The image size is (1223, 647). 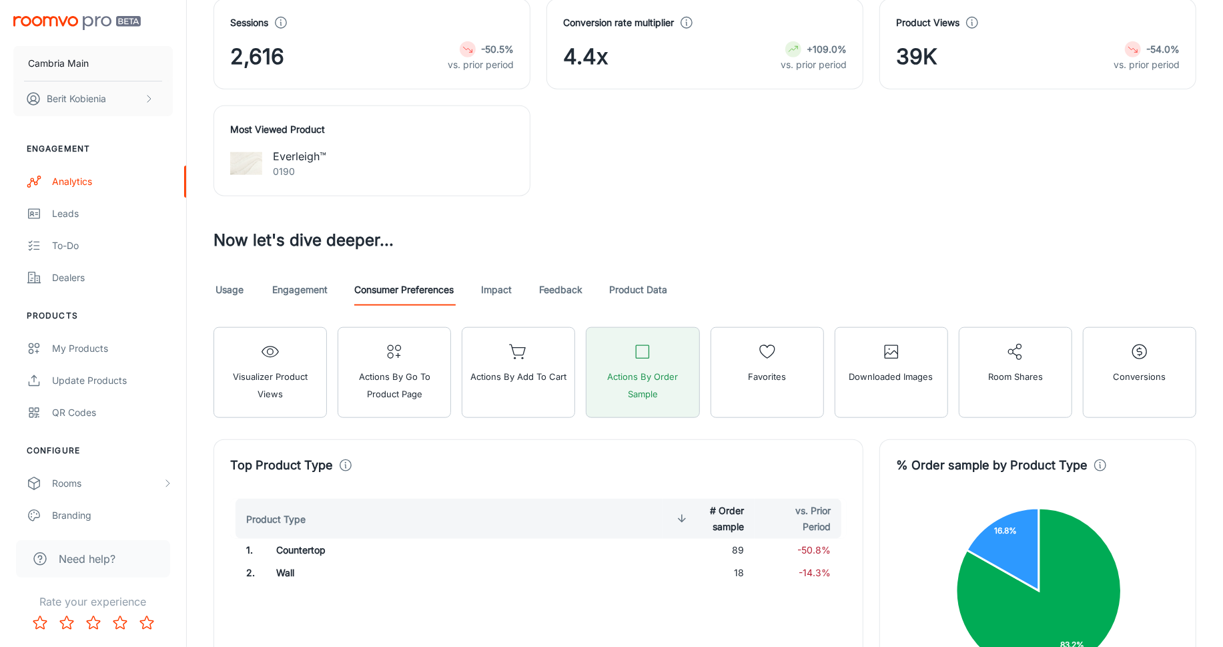 I want to click on div: To-do, so click(x=112, y=246).